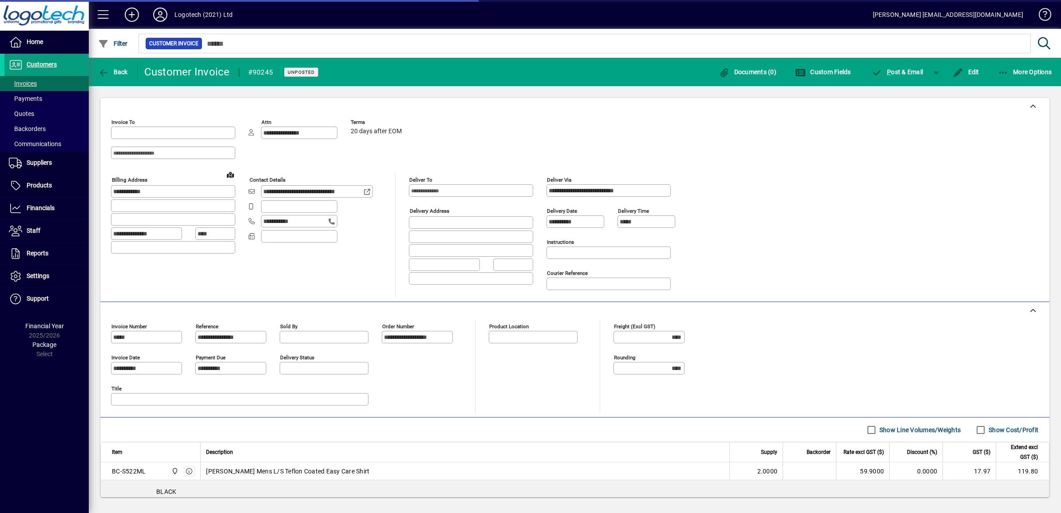  Describe the element at coordinates (23, 83) in the screenshot. I see `span: Invoices` at that location.